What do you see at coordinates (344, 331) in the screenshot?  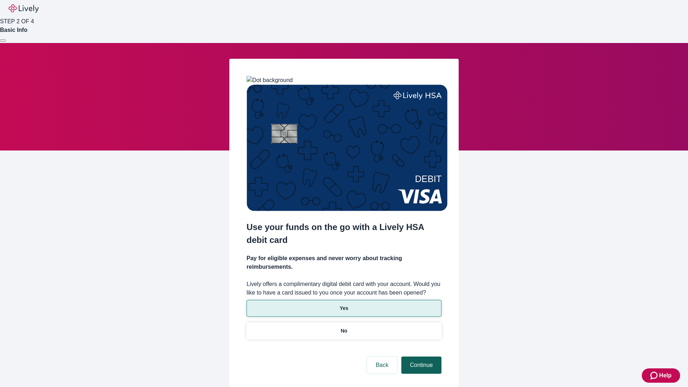 I see `p: No` at bounding box center [344, 331].